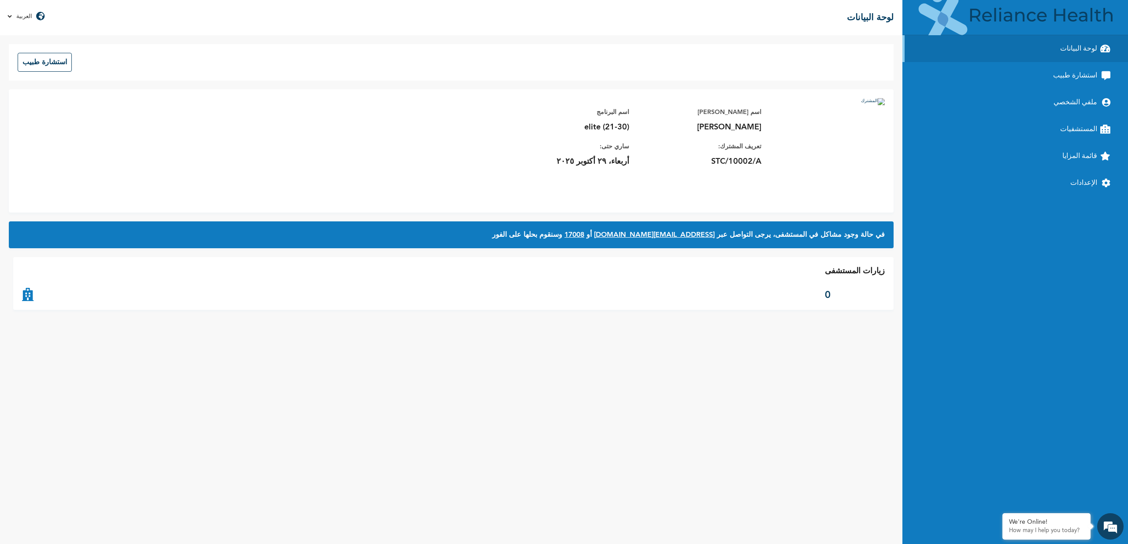  What do you see at coordinates (567, 147) in the screenshot?
I see `p: ساري حتى:` at bounding box center [567, 147].